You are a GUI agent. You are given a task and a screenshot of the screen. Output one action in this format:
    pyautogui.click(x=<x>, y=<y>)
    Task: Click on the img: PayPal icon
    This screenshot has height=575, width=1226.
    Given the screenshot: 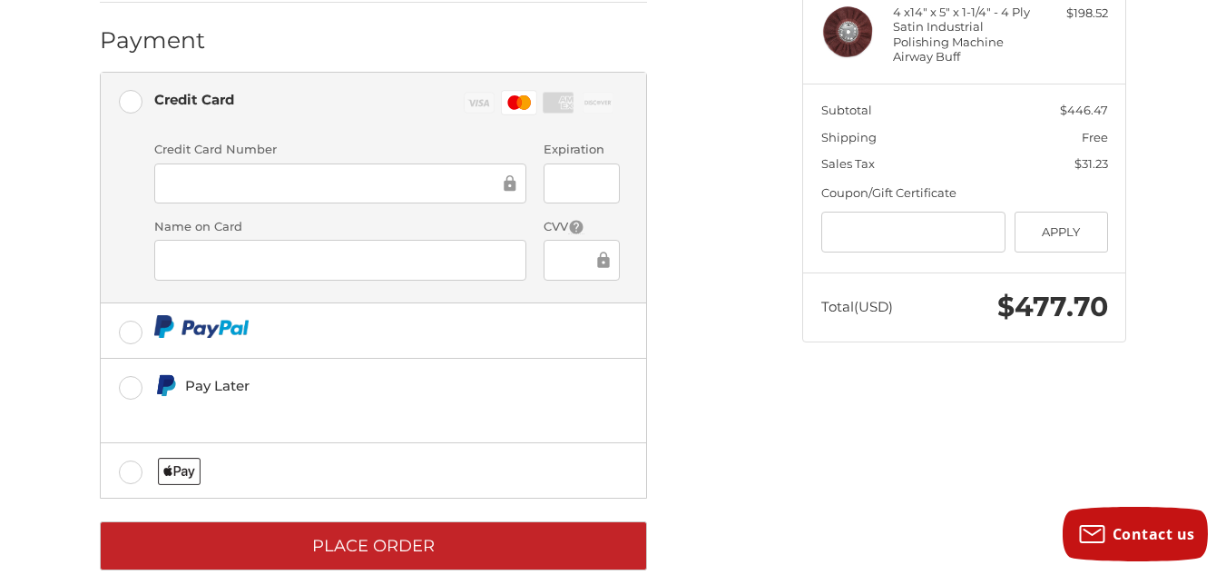 What is the action you would take?
    pyautogui.click(x=202, y=326)
    